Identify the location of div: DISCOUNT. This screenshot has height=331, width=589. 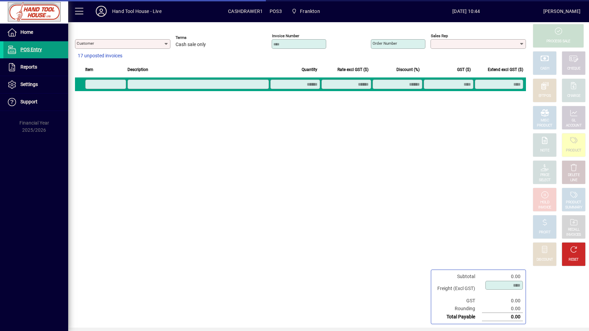
(545, 259).